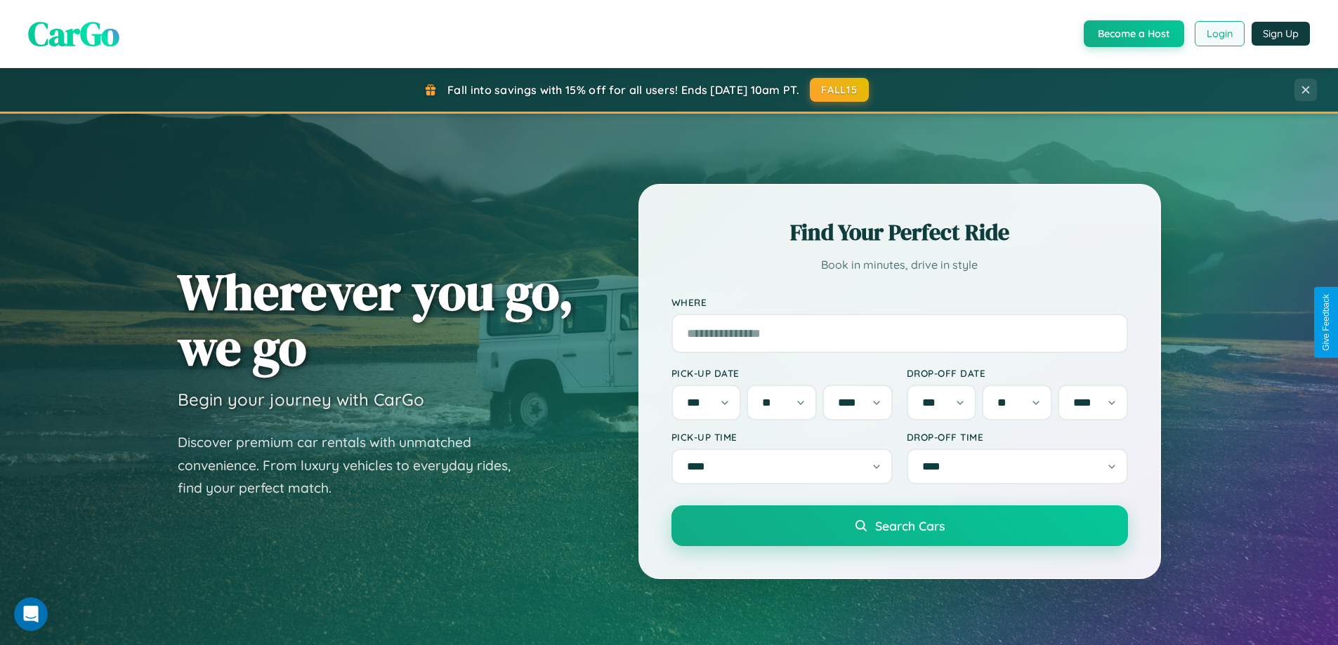  What do you see at coordinates (301, 400) in the screenshot?
I see `h3: Begin your journey with CarGo` at bounding box center [301, 400].